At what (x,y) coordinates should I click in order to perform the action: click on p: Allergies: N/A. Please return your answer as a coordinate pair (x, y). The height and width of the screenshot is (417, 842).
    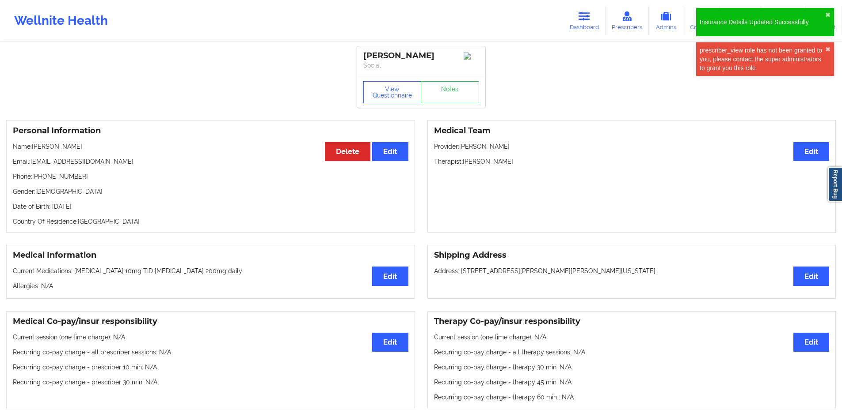
    Looking at the image, I should click on (210, 286).